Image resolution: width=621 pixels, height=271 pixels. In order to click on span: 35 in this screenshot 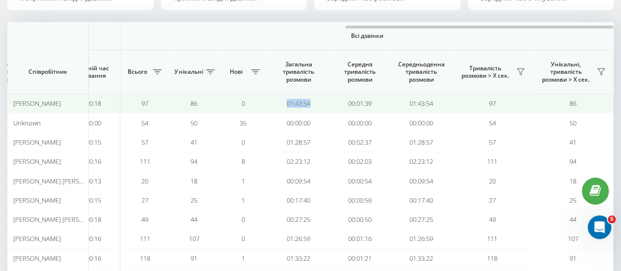, I will do `click(243, 123)`.